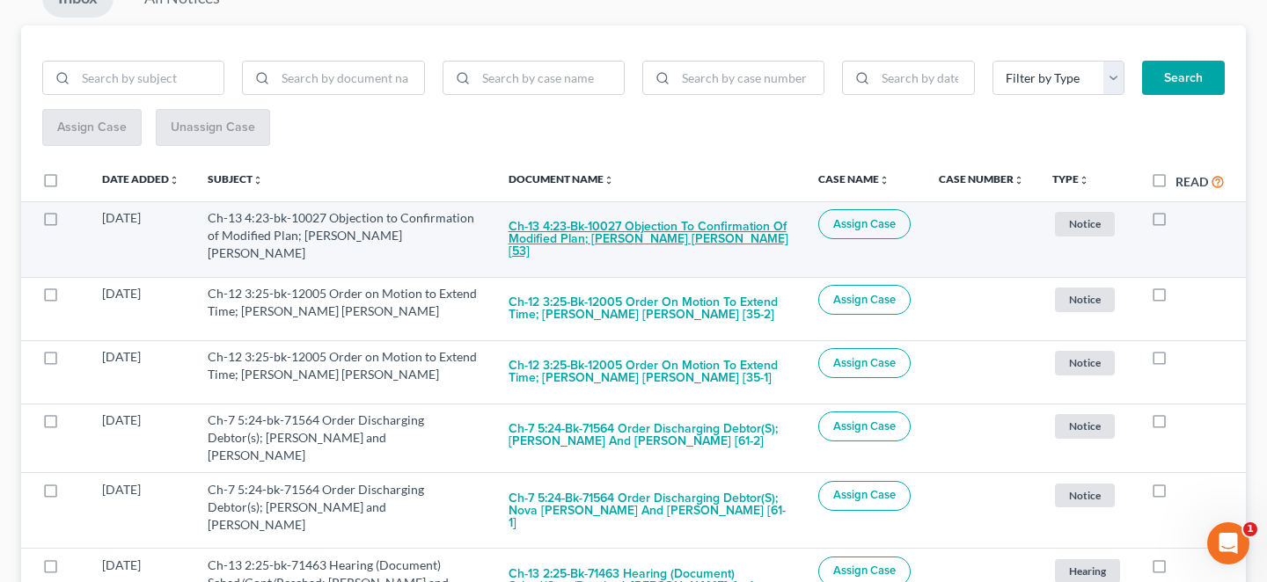  I want to click on span: 1, so click(1250, 530).